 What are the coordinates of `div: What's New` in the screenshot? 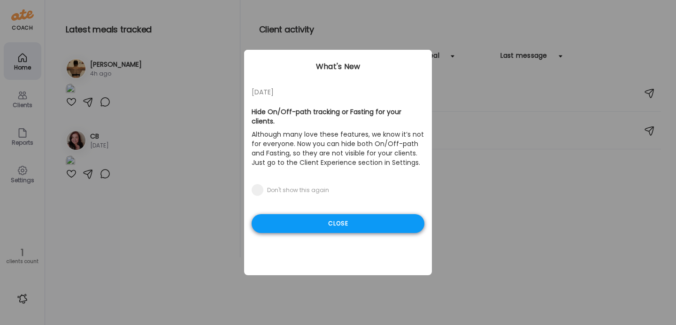 It's located at (338, 67).